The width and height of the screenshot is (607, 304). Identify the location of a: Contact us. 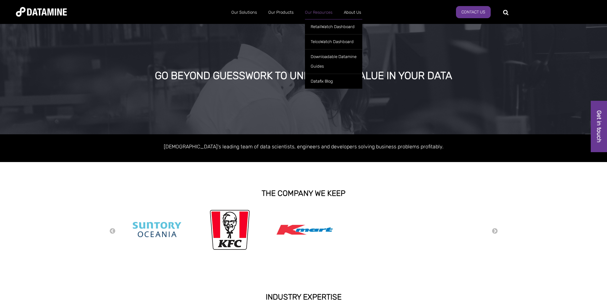
(473, 12).